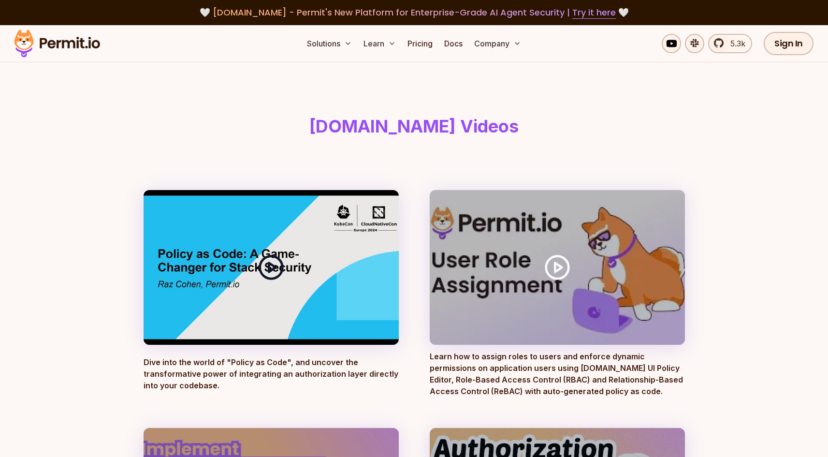  Describe the element at coordinates (735, 43) in the screenshot. I see `span: 5.3k` at that location.